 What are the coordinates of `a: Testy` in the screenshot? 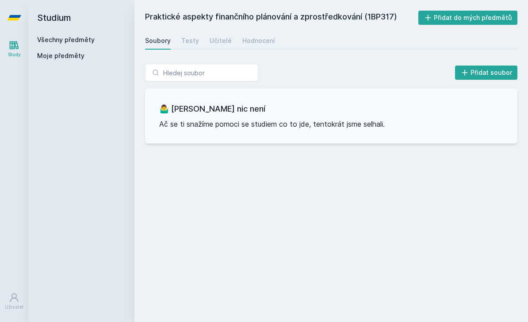 It's located at (190, 41).